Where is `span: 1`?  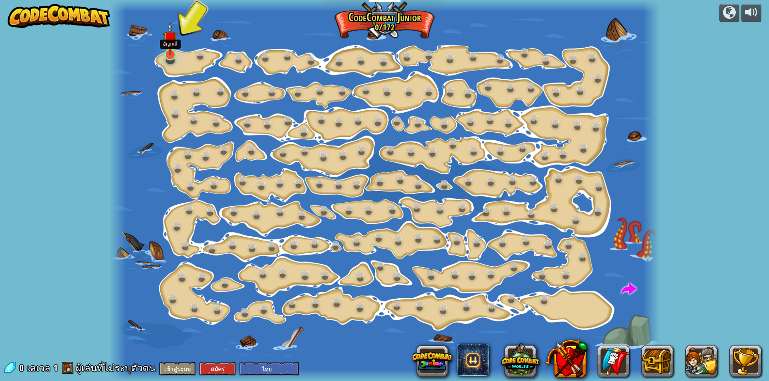 span: 1 is located at coordinates (55, 368).